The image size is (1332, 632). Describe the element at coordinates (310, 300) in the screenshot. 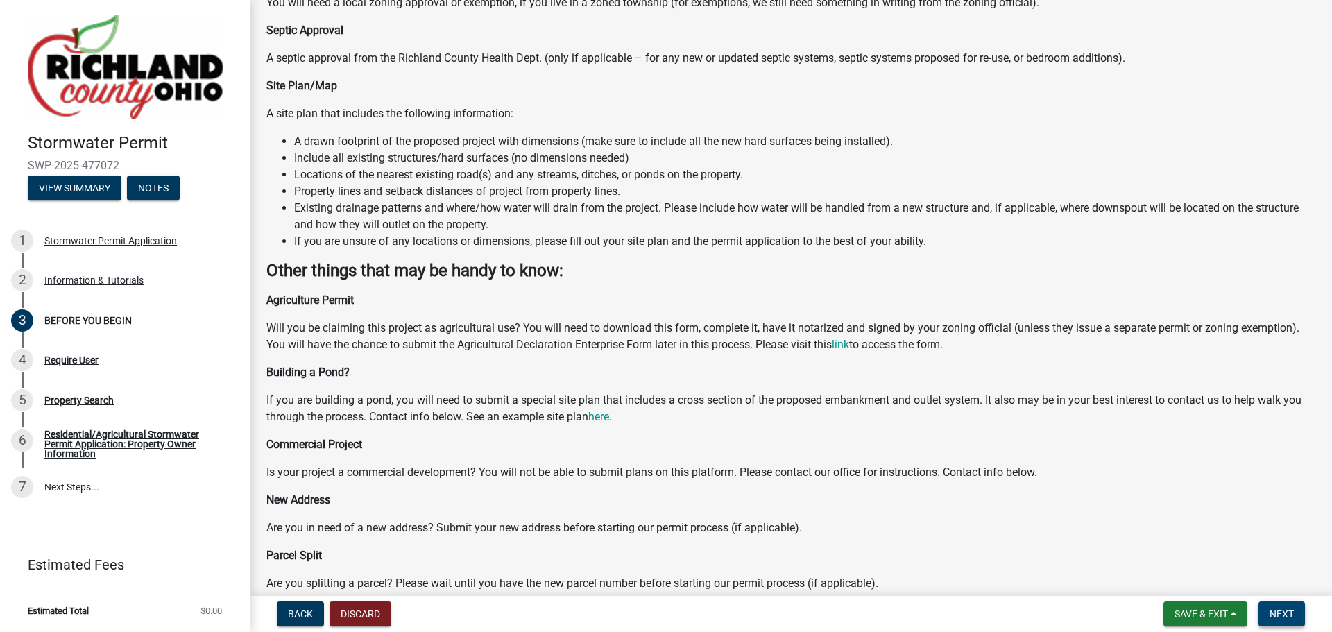

I see `strong: Agriculture Permit` at that location.